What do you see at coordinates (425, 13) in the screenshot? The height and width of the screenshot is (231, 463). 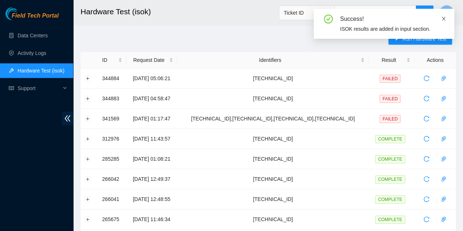 I see `button: search` at bounding box center [425, 13].